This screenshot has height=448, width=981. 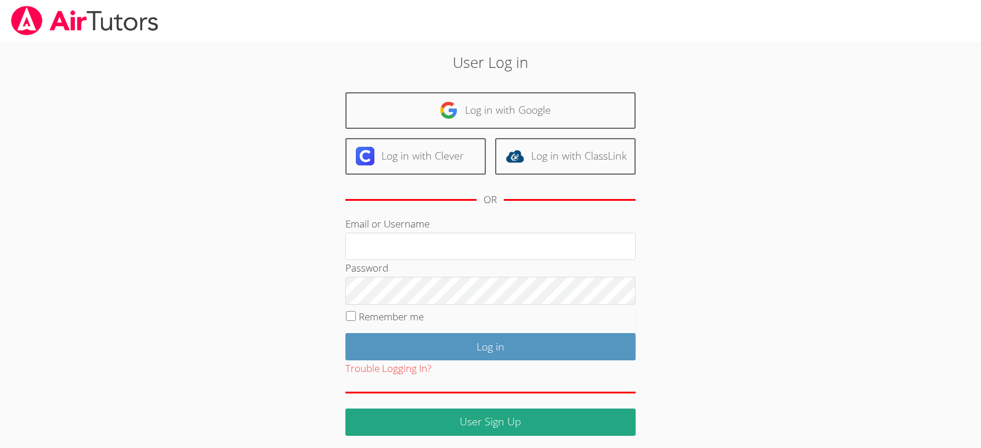 I want to click on a: Log in with ClassLink, so click(x=565, y=156).